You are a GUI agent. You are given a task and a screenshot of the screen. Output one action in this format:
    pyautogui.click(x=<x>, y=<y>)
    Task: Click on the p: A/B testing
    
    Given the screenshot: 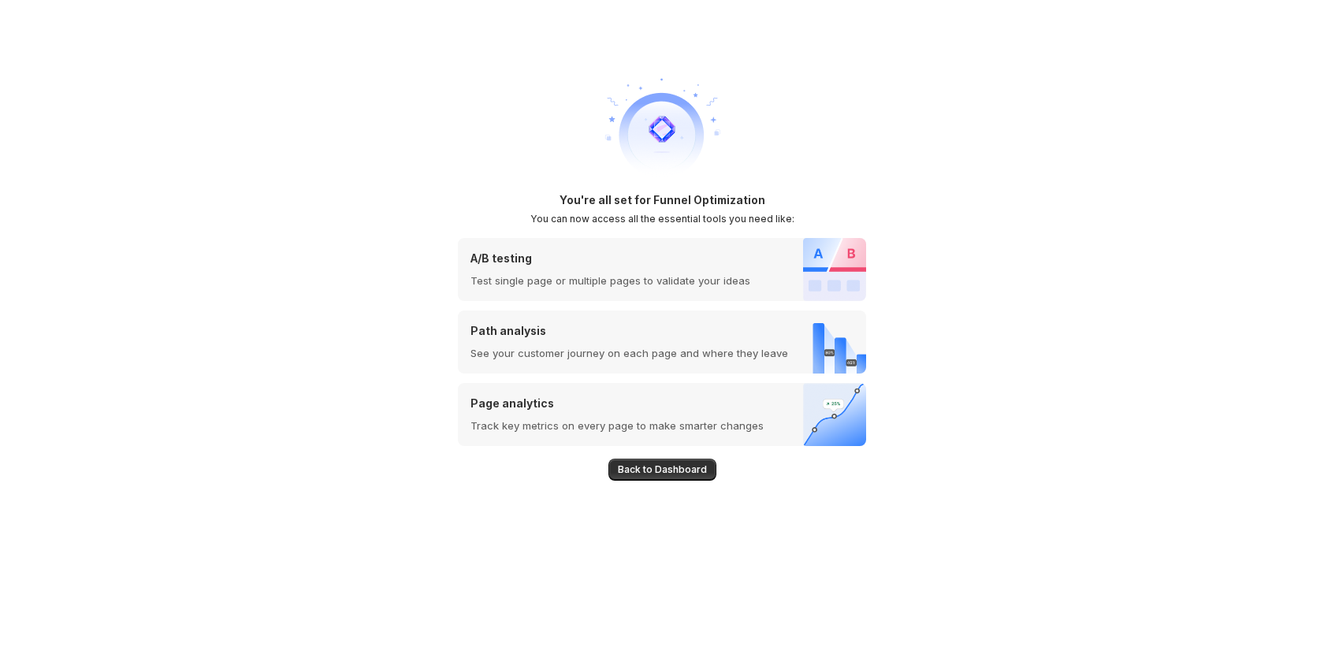 What is the action you would take?
    pyautogui.click(x=610, y=258)
    